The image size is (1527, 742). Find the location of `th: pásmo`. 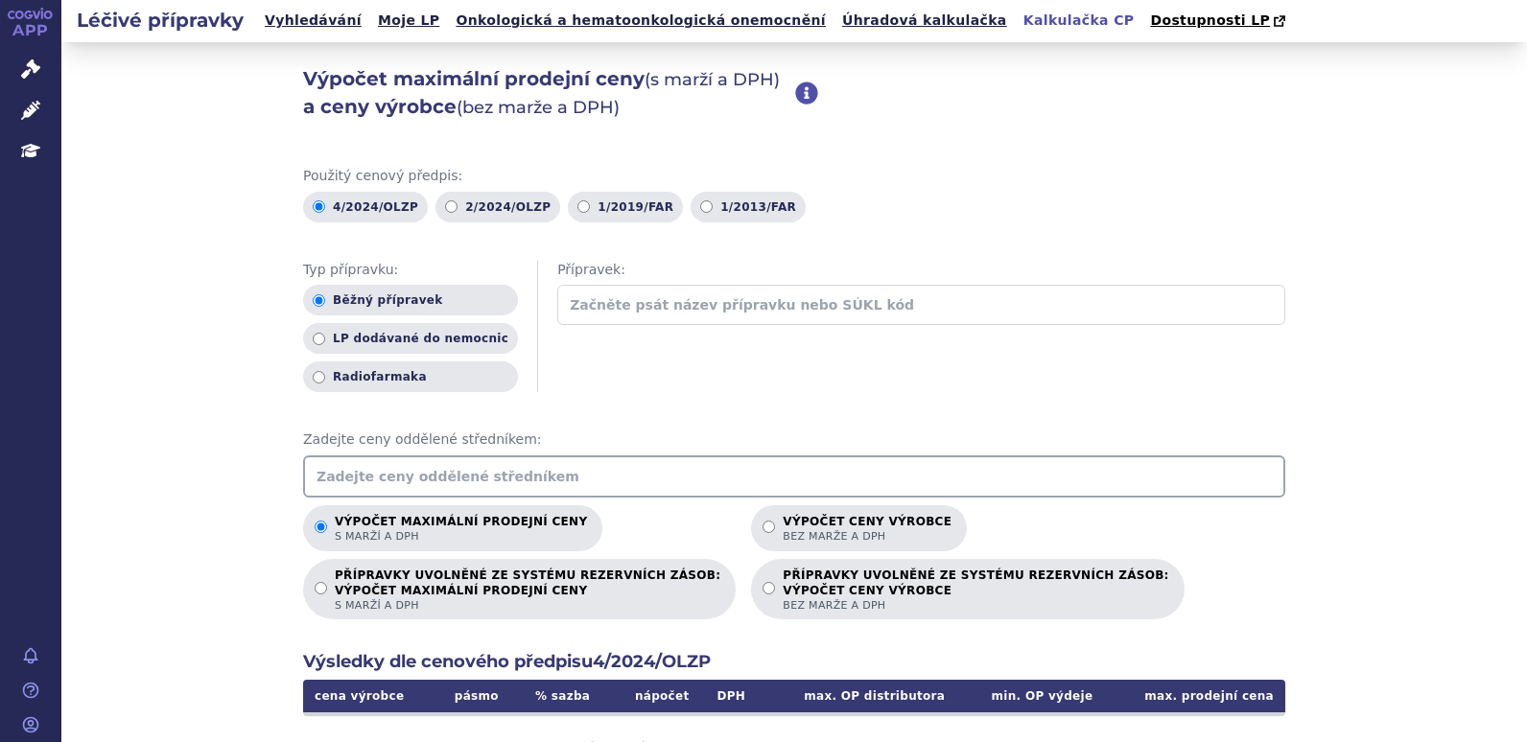

th: pásmo is located at coordinates (476, 696).